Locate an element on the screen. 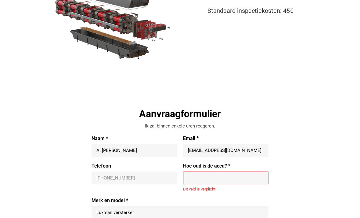 This screenshot has width=360, height=218. label: Merk en model * is located at coordinates (180, 200).